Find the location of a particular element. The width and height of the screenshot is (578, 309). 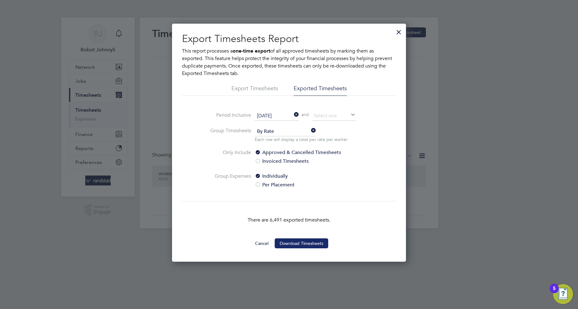

button: Download Timesheets is located at coordinates (302, 243).